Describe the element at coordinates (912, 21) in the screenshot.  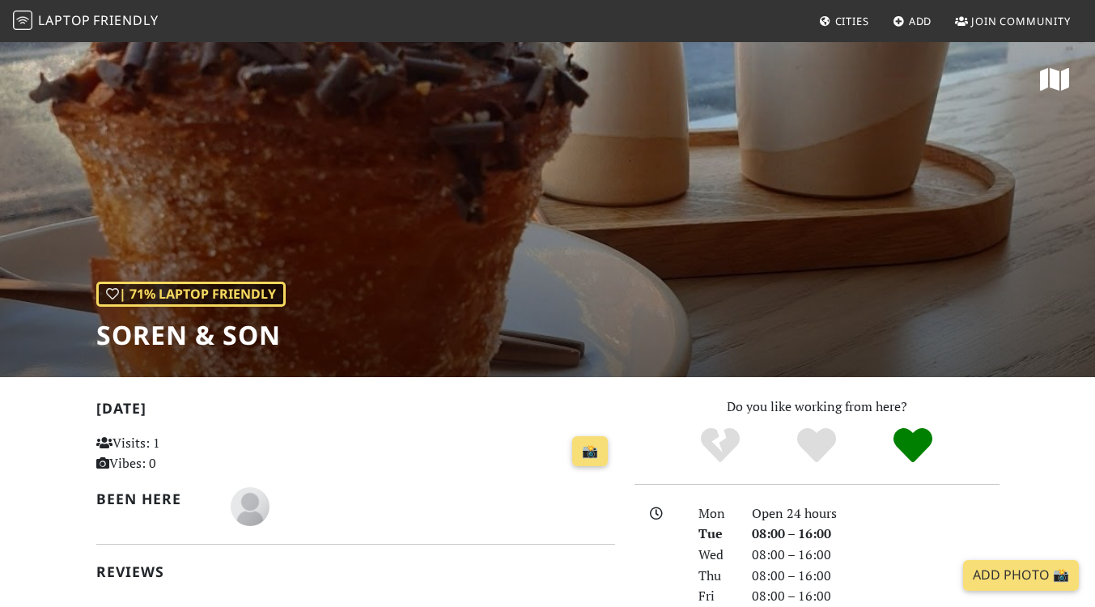
I see `a: Add` at that location.